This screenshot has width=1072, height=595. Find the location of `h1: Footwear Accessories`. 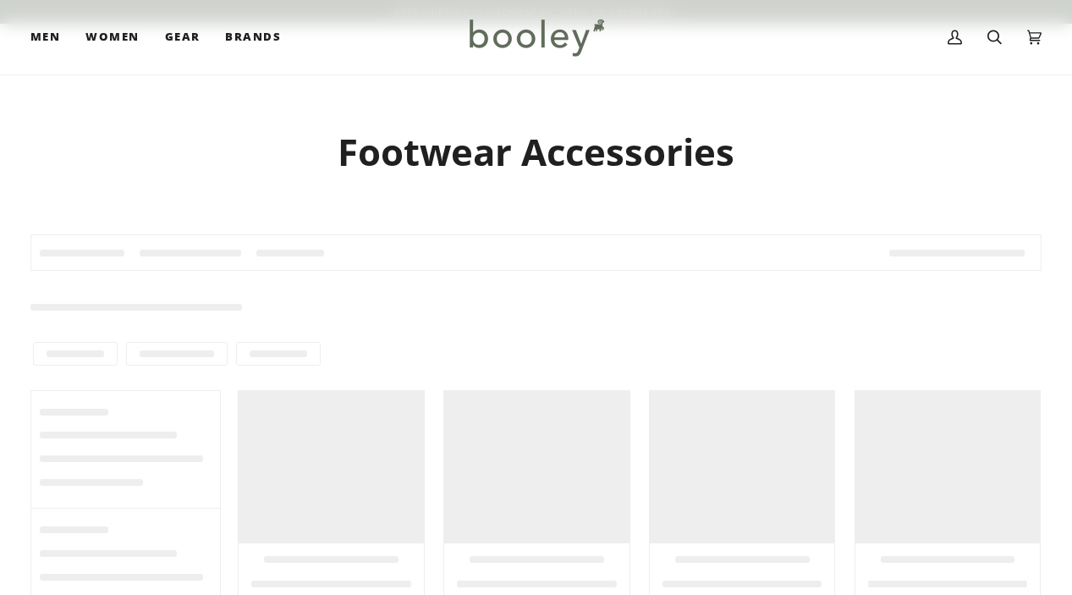

h1: Footwear Accessories is located at coordinates (536, 152).